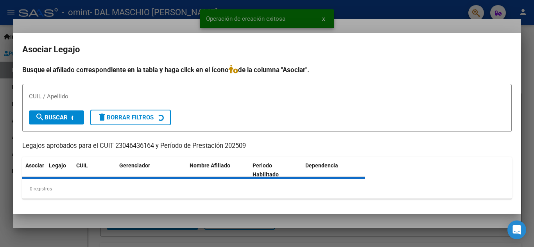 The width and height of the screenshot is (534, 247). Describe the element at coordinates (82, 166) in the screenshot. I see `span: CUIL` at that location.